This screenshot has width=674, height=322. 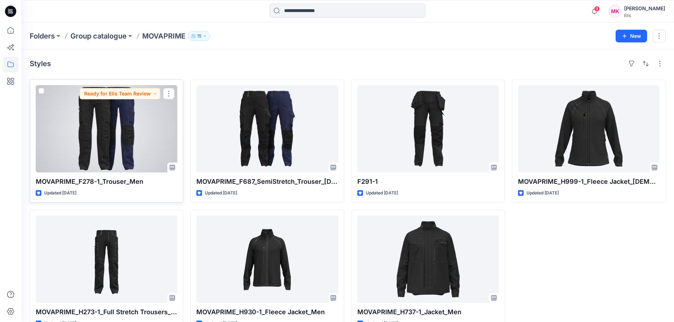 What do you see at coordinates (645, 15) in the screenshot?
I see `div: Elis` at bounding box center [645, 15].